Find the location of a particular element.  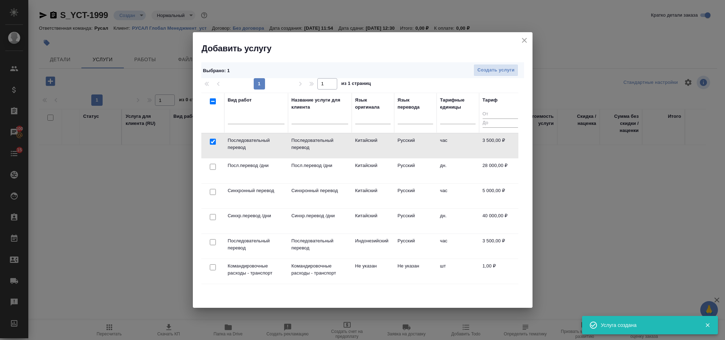

td: шт is located at coordinates (458, 272).